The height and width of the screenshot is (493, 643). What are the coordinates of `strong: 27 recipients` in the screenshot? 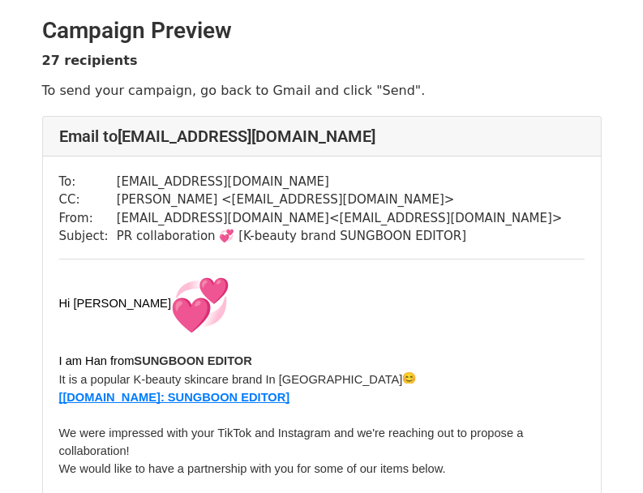 It's located at (90, 60).